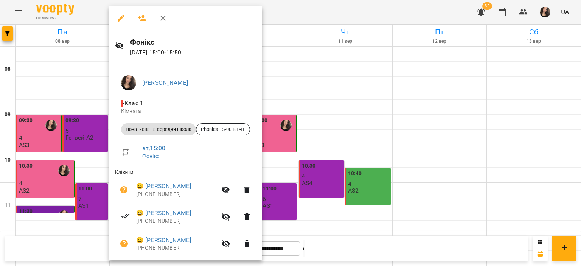  What do you see at coordinates (150, 156) in the screenshot?
I see `a: Фонікс` at bounding box center [150, 156].